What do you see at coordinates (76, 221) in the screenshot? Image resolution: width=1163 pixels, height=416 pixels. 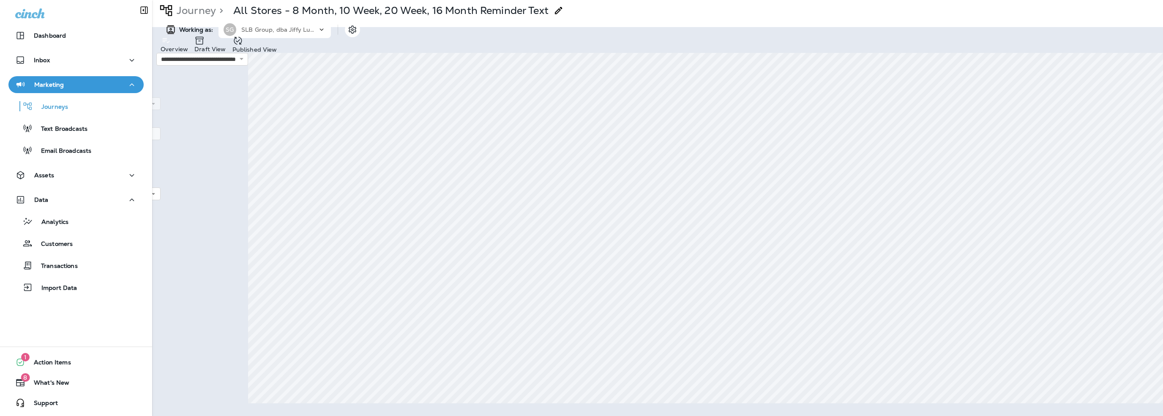 I see `button: Analytics` at bounding box center [76, 221].